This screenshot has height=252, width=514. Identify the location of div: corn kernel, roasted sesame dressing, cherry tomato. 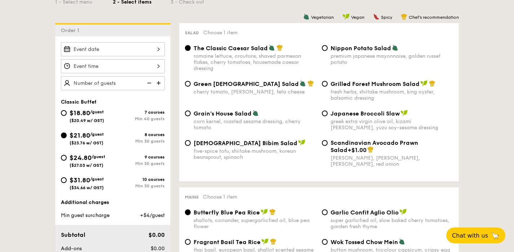
(255, 124).